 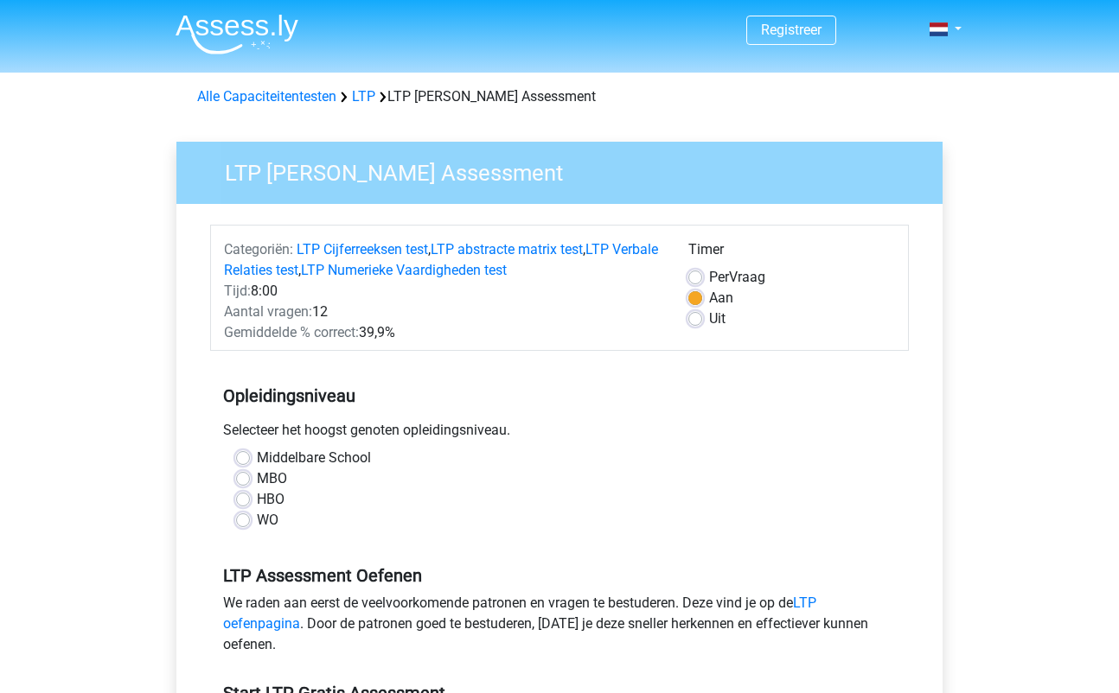 I want to click on img: Assessly, so click(x=237, y=34).